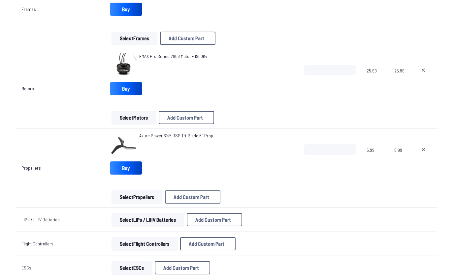 The height and width of the screenshot is (279, 453). I want to click on a: SelectLiPo / LiHV Batteries, so click(148, 220).